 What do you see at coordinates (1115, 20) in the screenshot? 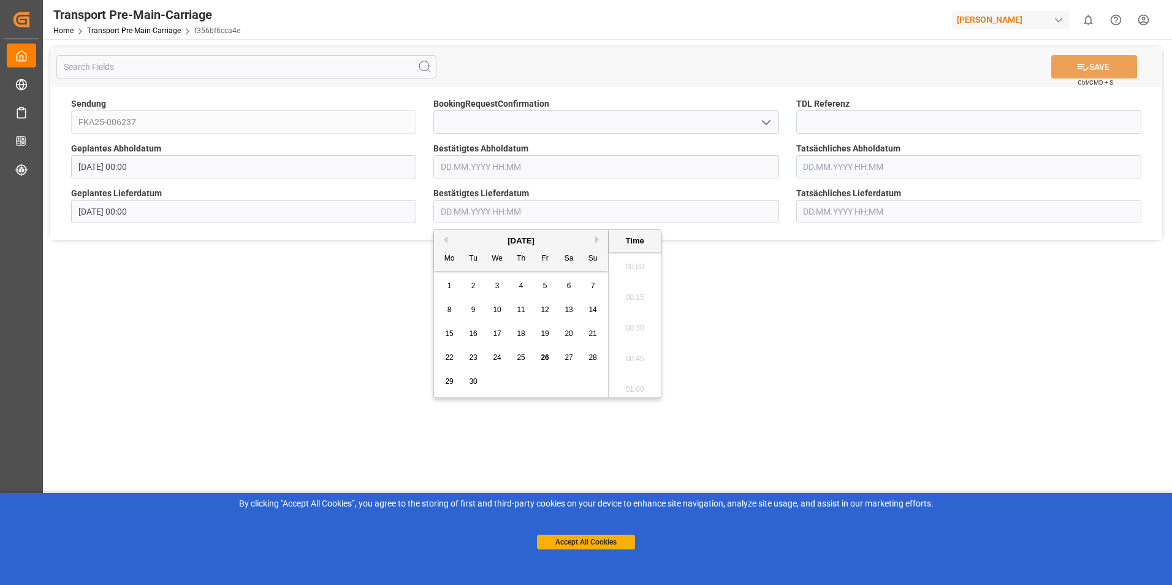
I see `button: Help Center` at bounding box center [1115, 20].